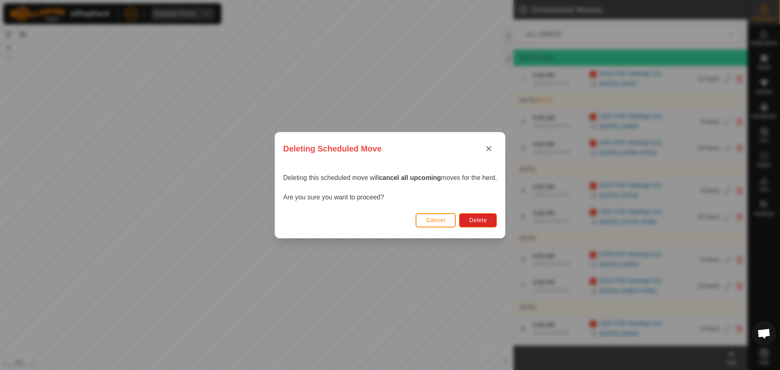 The width and height of the screenshot is (780, 370). What do you see at coordinates (390, 198) in the screenshot?
I see `p: Are you sure you want to proceed?` at bounding box center [390, 198].